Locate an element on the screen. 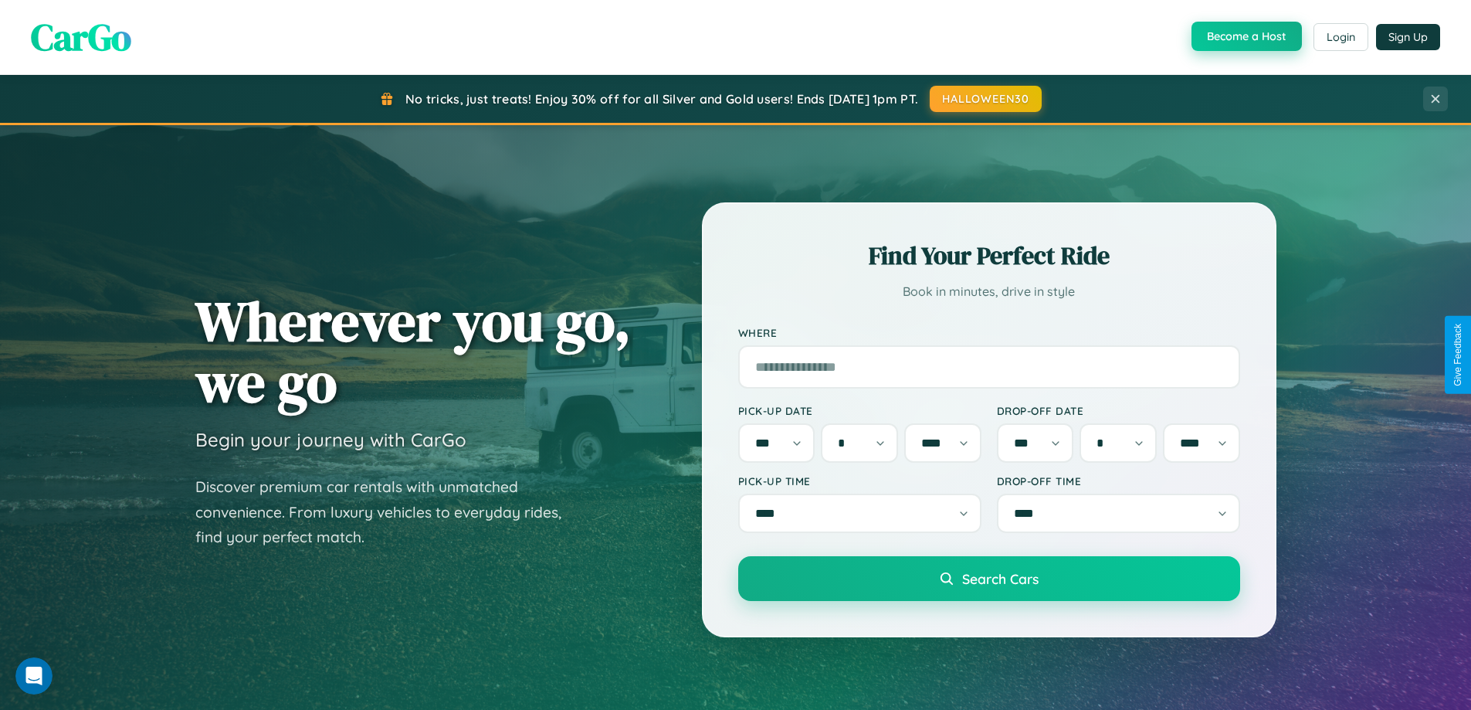  span: Search Cars is located at coordinates (1000, 578).